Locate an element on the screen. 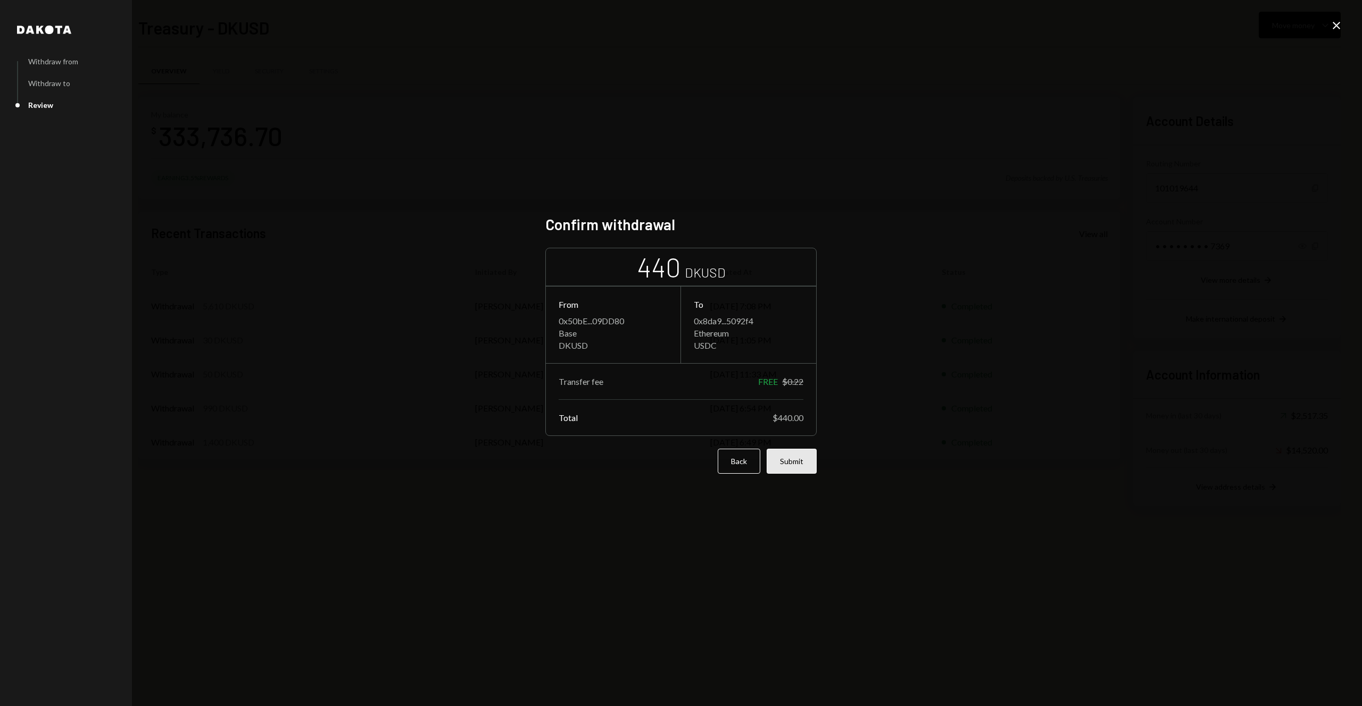  div: 0x8da9...5092f4 is located at coordinates (748, 321).